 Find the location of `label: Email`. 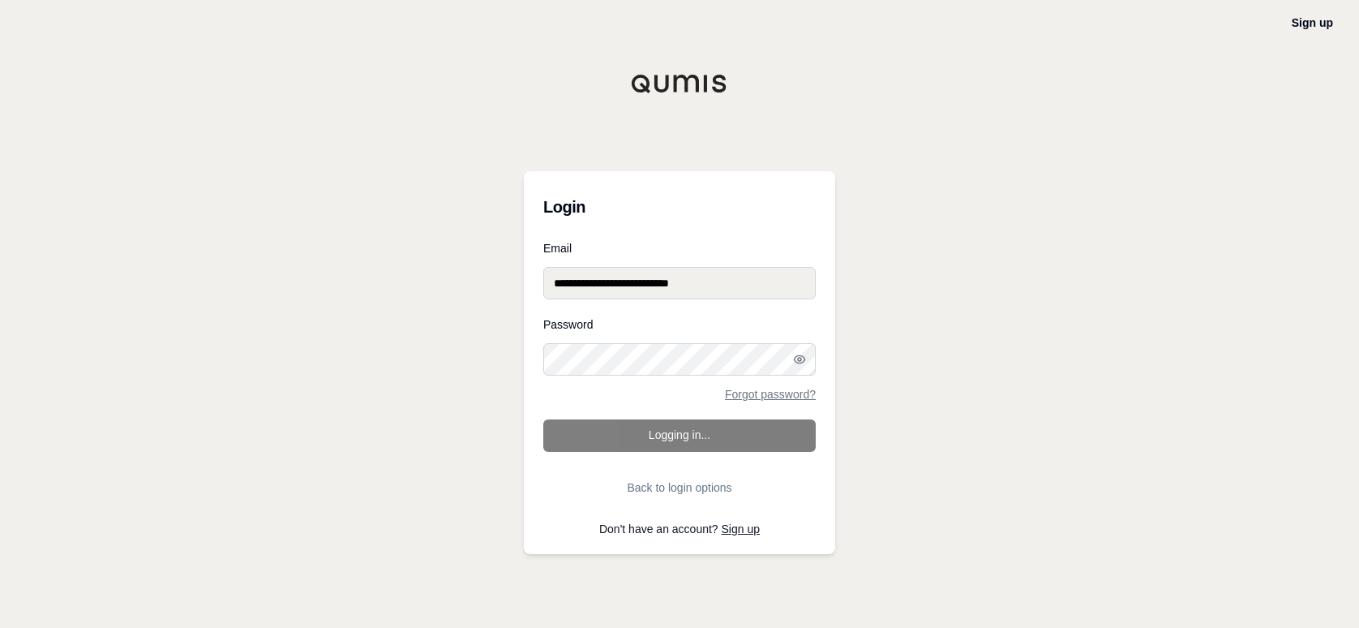

label: Email is located at coordinates (679, 248).